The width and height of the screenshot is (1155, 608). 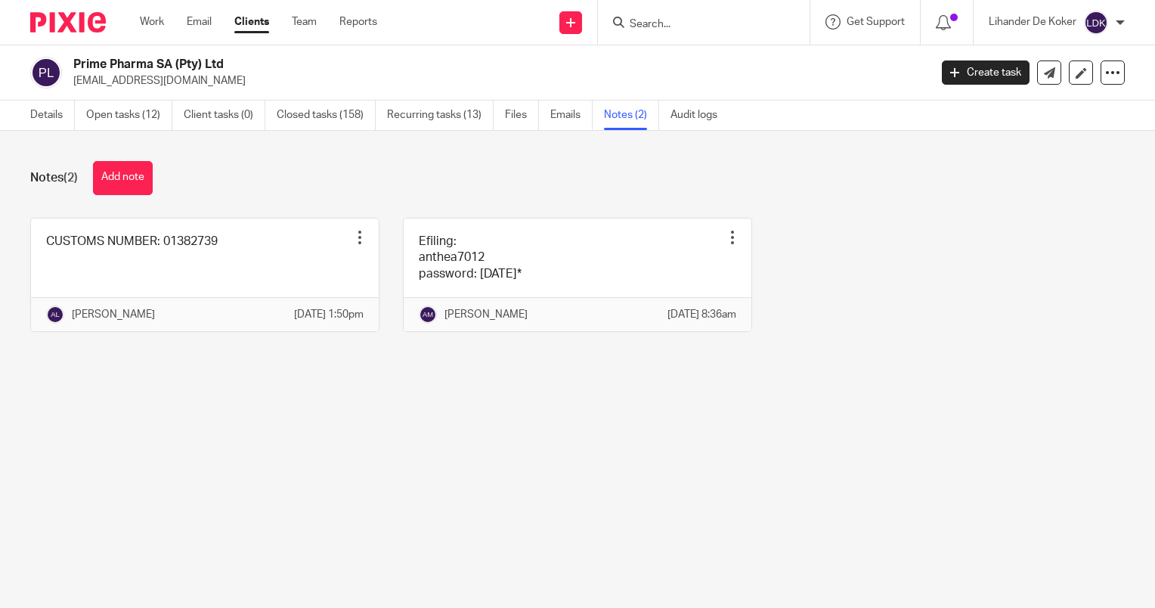 I want to click on a: Reports, so click(x=358, y=22).